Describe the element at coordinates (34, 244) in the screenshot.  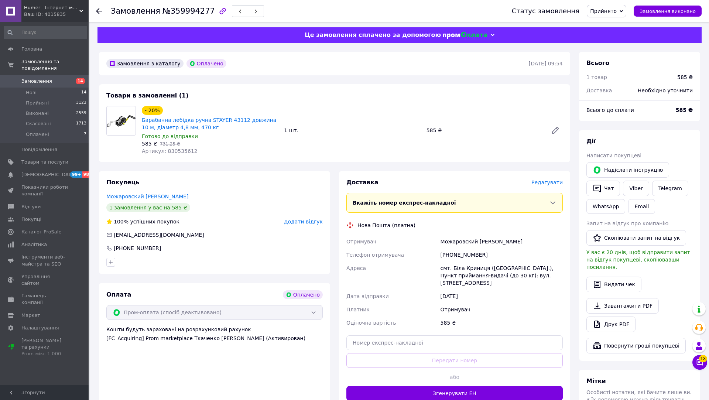
I see `span: Аналітика` at that location.